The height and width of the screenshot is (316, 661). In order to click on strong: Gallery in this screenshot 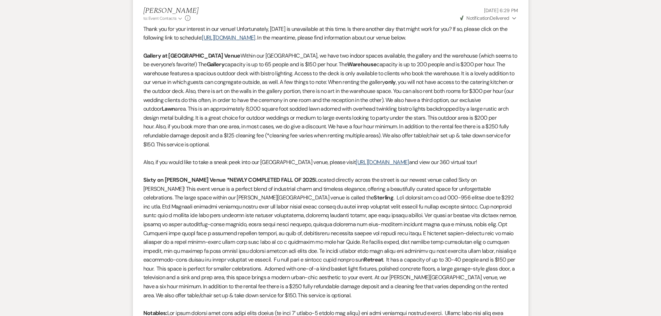, I will do `click(216, 64)`.